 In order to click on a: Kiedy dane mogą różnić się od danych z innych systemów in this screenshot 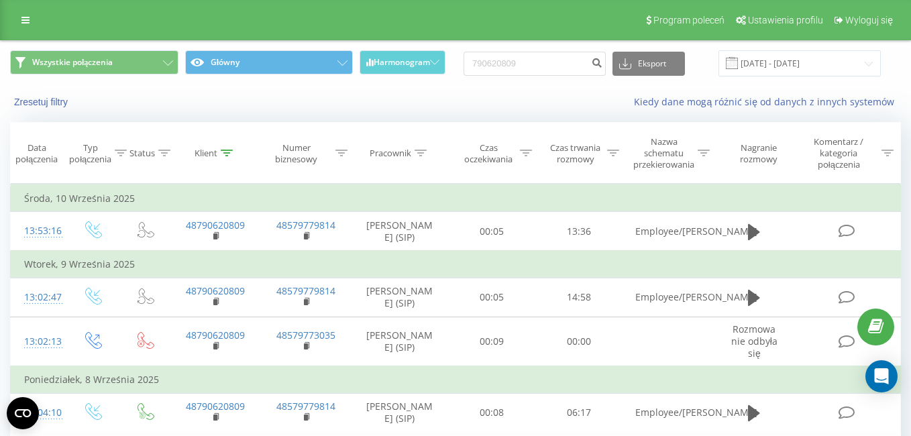, I will do `click(768, 101)`.